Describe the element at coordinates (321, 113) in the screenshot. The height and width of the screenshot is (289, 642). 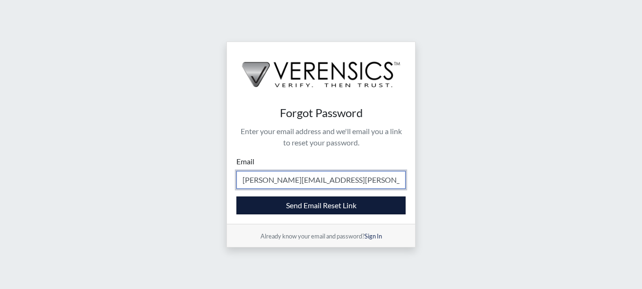
I see `h4: Forgot Password` at that location.